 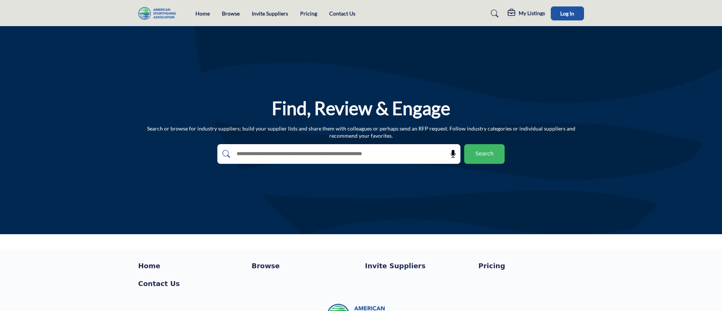 What do you see at coordinates (484, 153) in the screenshot?
I see `span: Search` at bounding box center [484, 153].